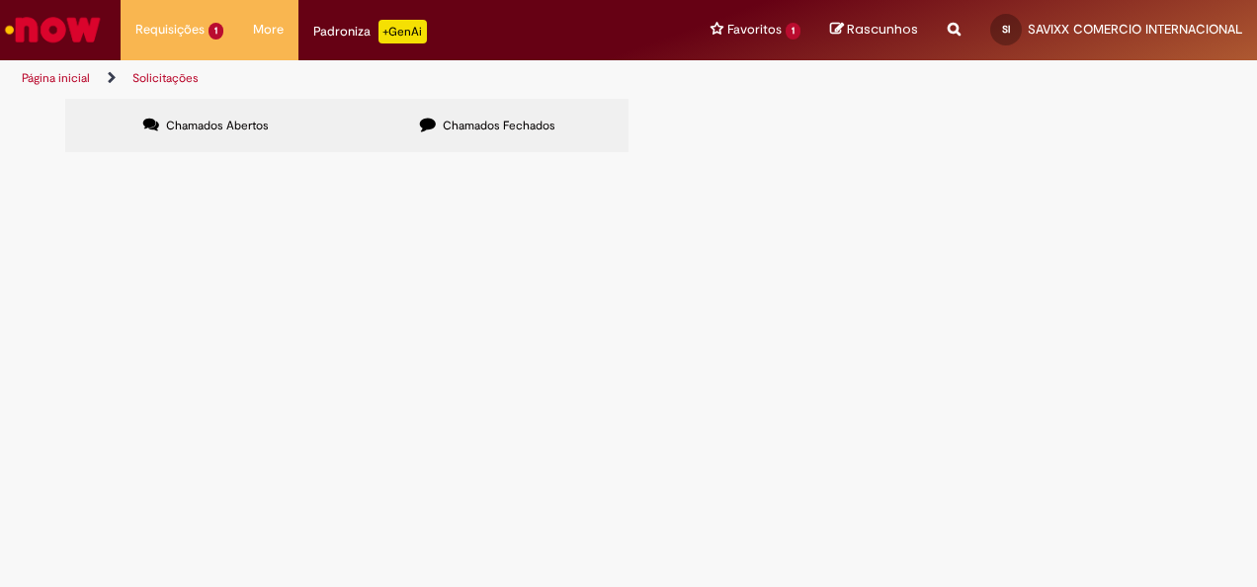 The height and width of the screenshot is (587, 1257). Describe the element at coordinates (268, 30) in the screenshot. I see `span: More` at that location.